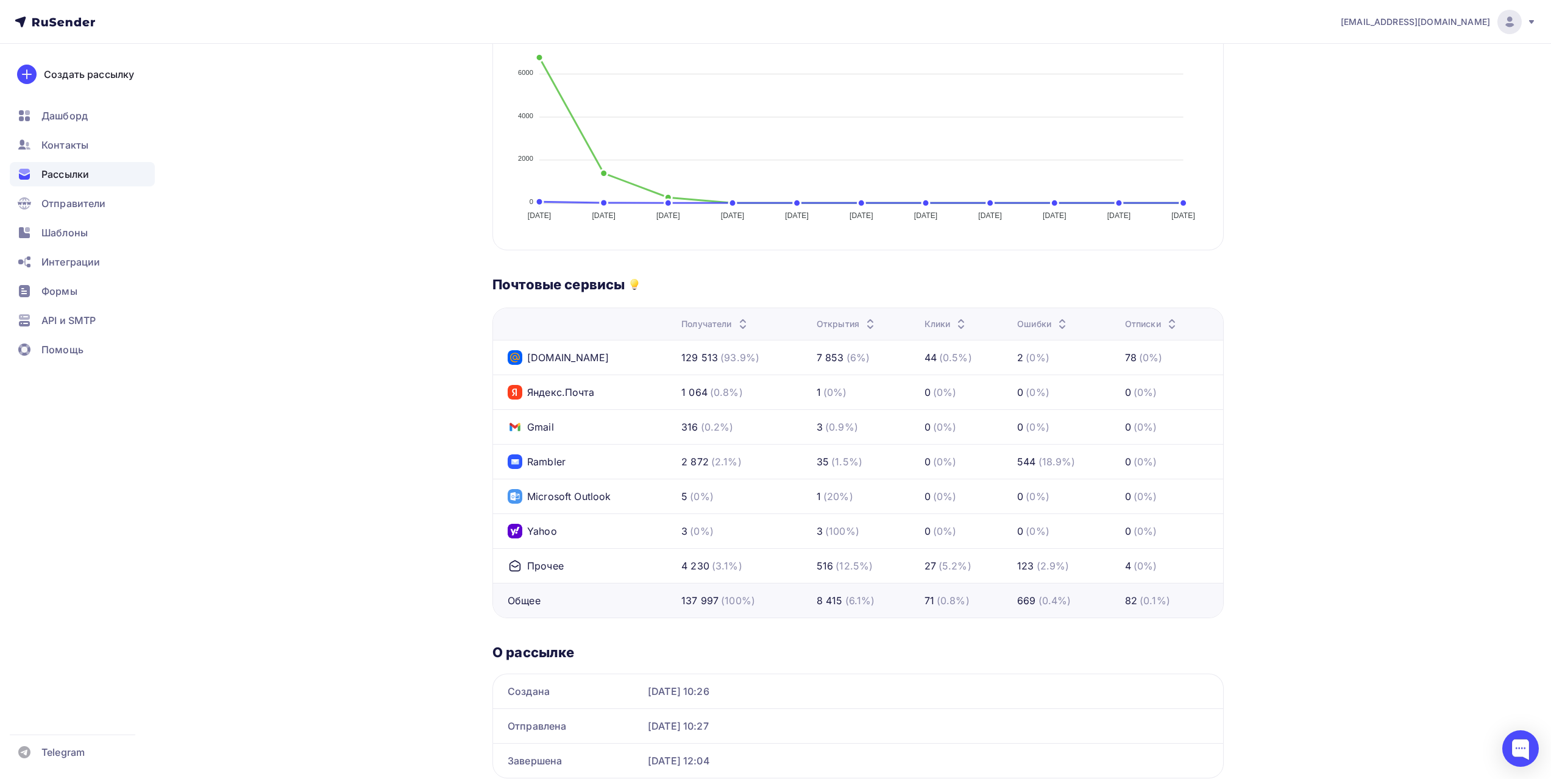  Describe the element at coordinates (525, 73) in the screenshot. I see `tspan: 6000` at that location.